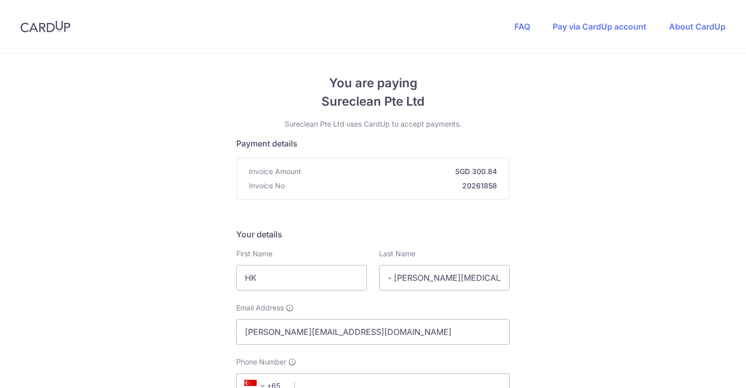  Describe the element at coordinates (444, 278) in the screenshot. I see `input: Last name` at that location.